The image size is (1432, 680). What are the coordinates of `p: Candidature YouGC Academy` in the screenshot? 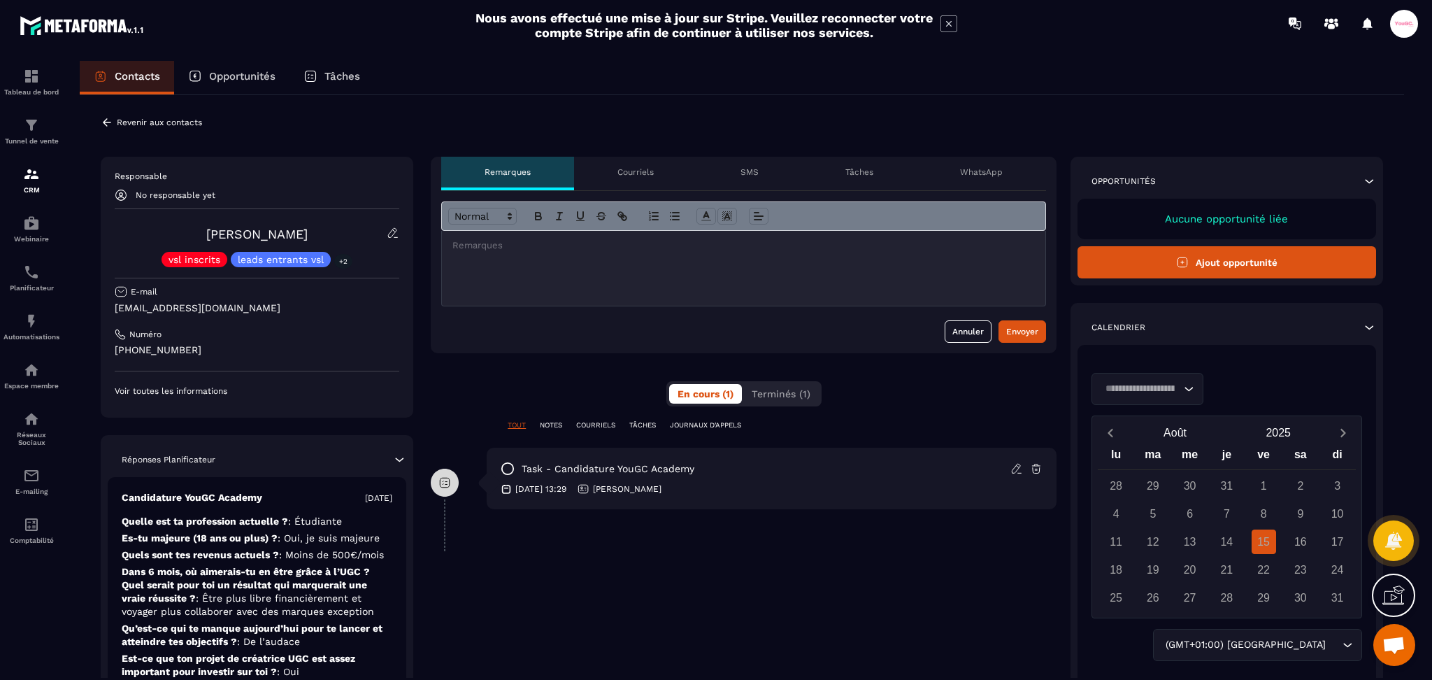 It's located at (192, 497).